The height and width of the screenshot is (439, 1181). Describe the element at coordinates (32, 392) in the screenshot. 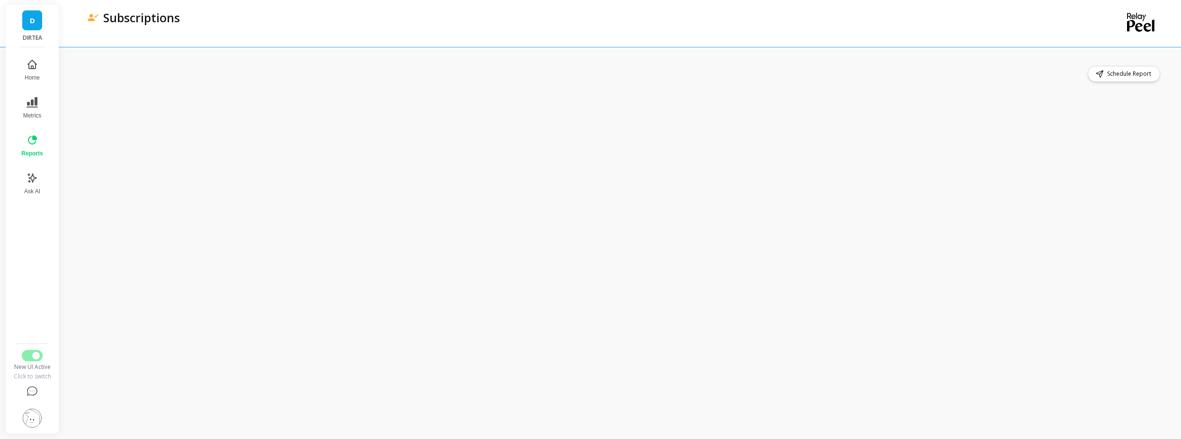

I see `button: Help` at that location.